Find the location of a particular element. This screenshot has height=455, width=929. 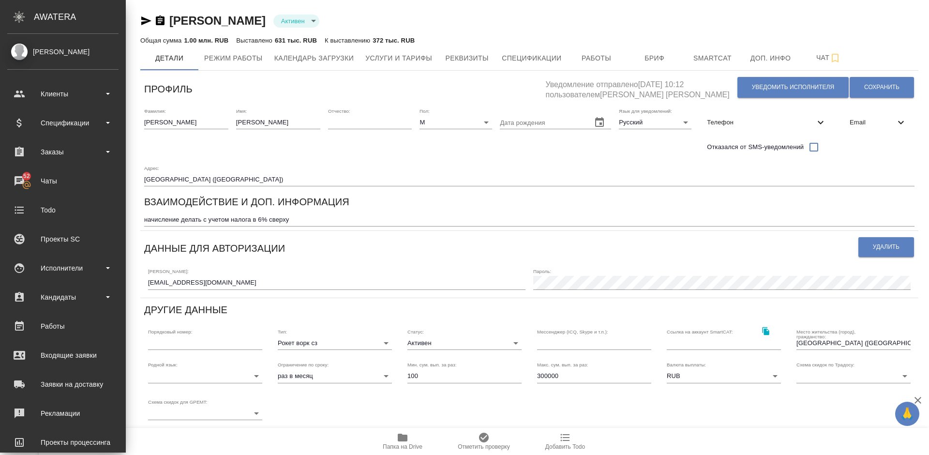

label: Родной язык: is located at coordinates (163, 365).